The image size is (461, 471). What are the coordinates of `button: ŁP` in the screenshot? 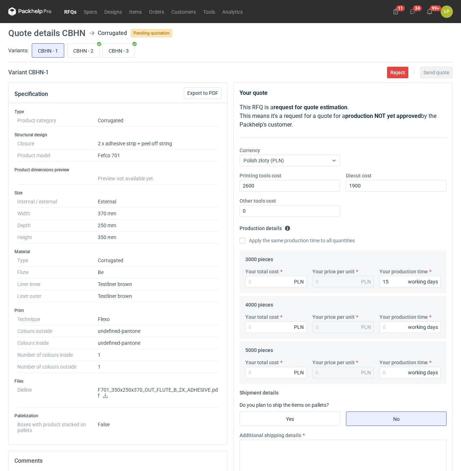 It's located at (447, 12).